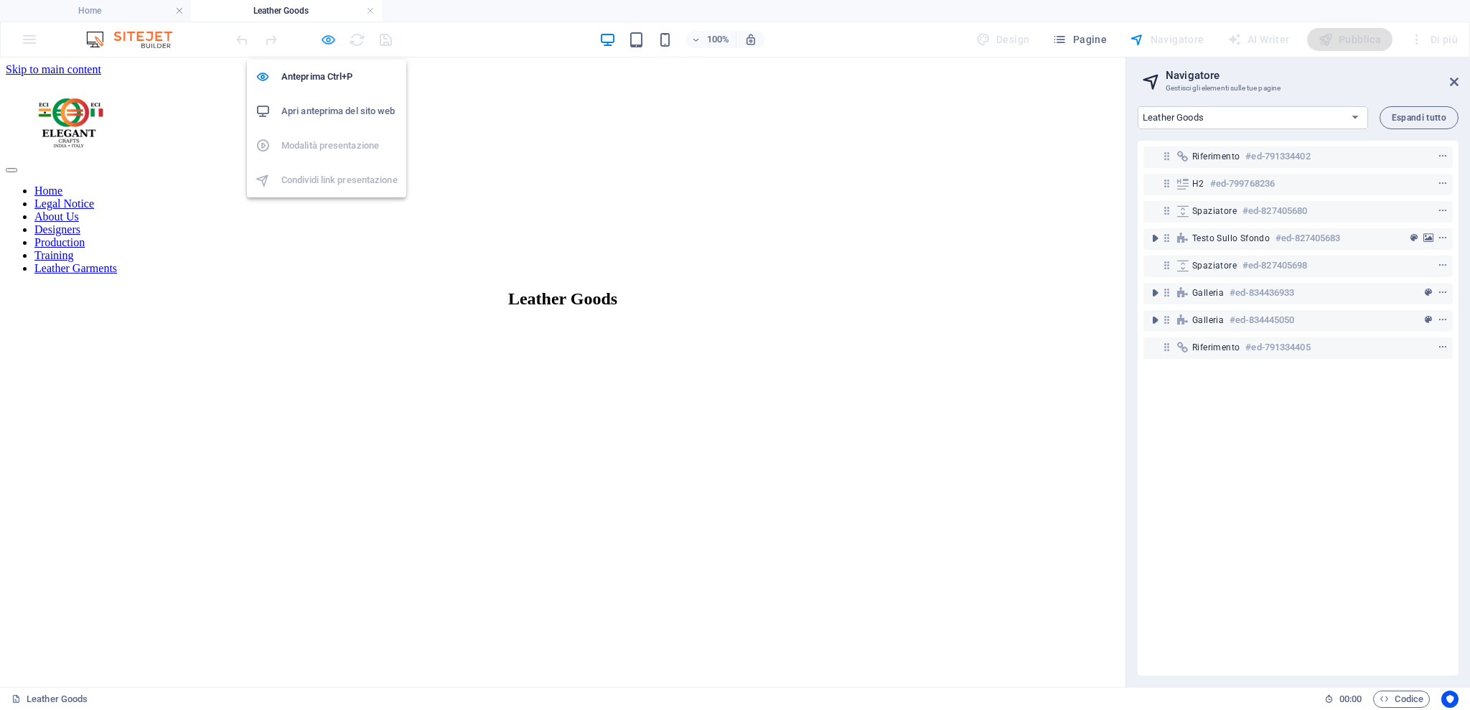 The width and height of the screenshot is (1470, 710). Describe the element at coordinates (1401, 699) in the screenshot. I see `span: Codice` at that location.